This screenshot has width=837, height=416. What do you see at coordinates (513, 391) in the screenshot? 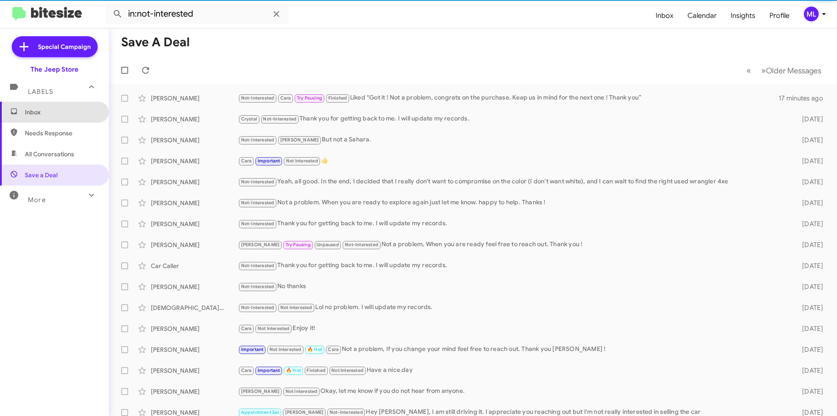
I see `div: Okay, let me know if you do not hear from anyone.` at bounding box center [513, 391].